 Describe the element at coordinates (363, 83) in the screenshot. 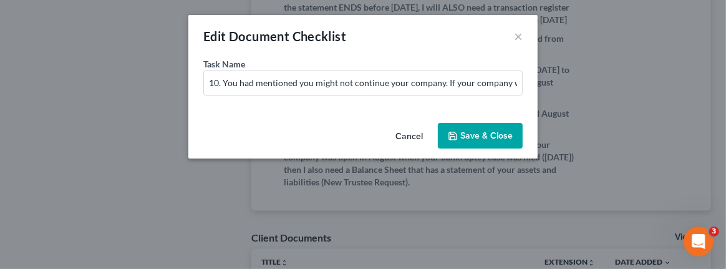

I see `input: Enter document description..` at that location.